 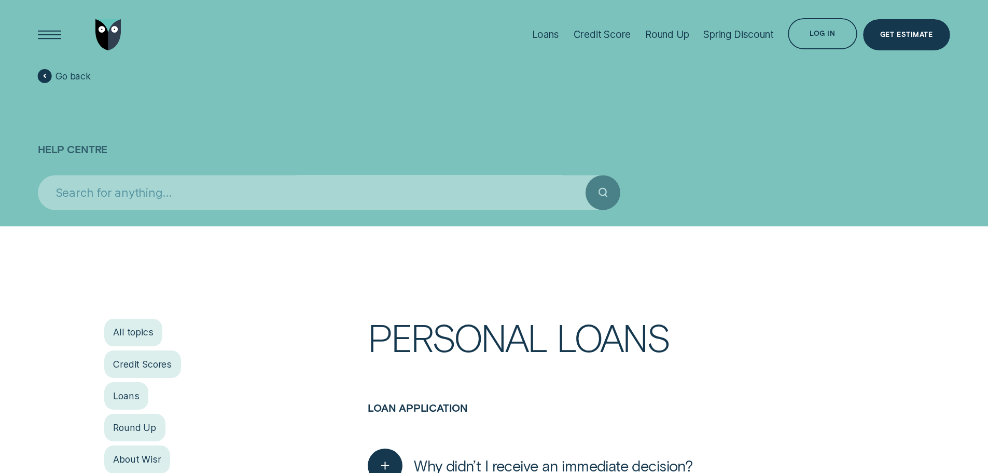 What do you see at coordinates (137, 458) in the screenshot?
I see `div: About Wisr` at bounding box center [137, 458].